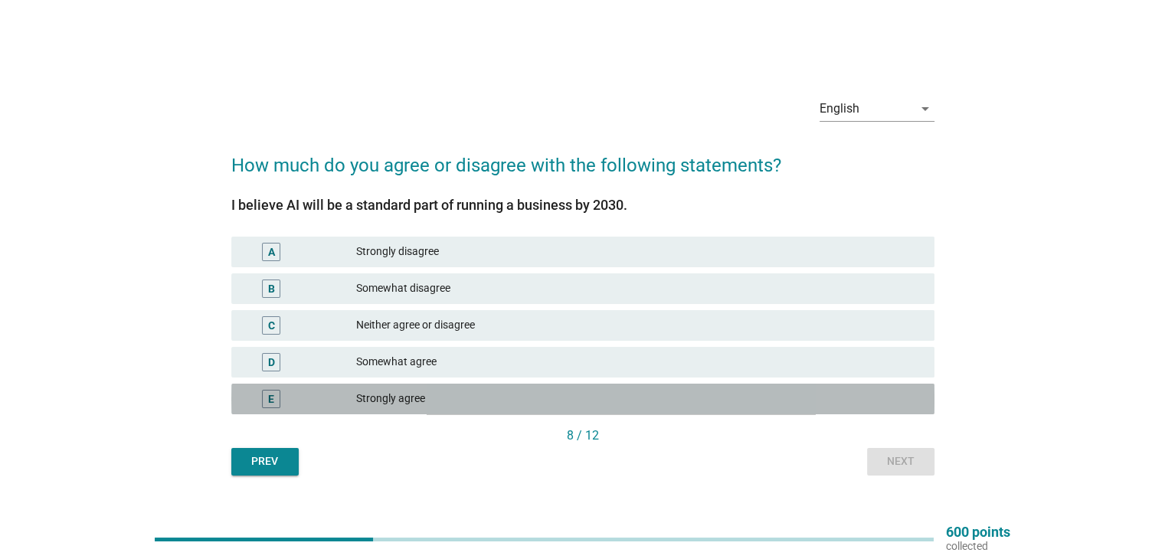 The height and width of the screenshot is (559, 1165). What do you see at coordinates (265, 462) in the screenshot?
I see `button: Prev` at bounding box center [265, 462].